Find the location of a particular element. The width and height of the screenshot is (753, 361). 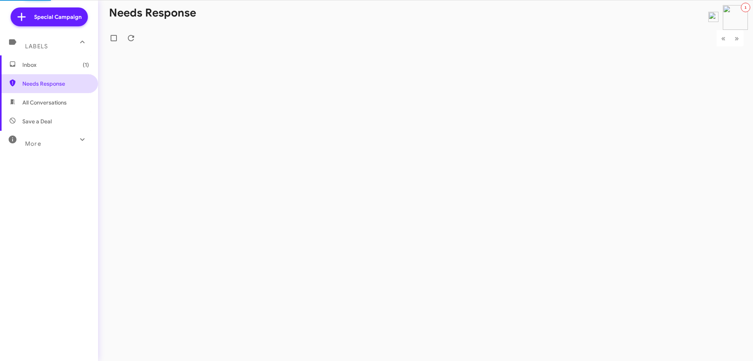

span: Needs Response is located at coordinates (56, 84).